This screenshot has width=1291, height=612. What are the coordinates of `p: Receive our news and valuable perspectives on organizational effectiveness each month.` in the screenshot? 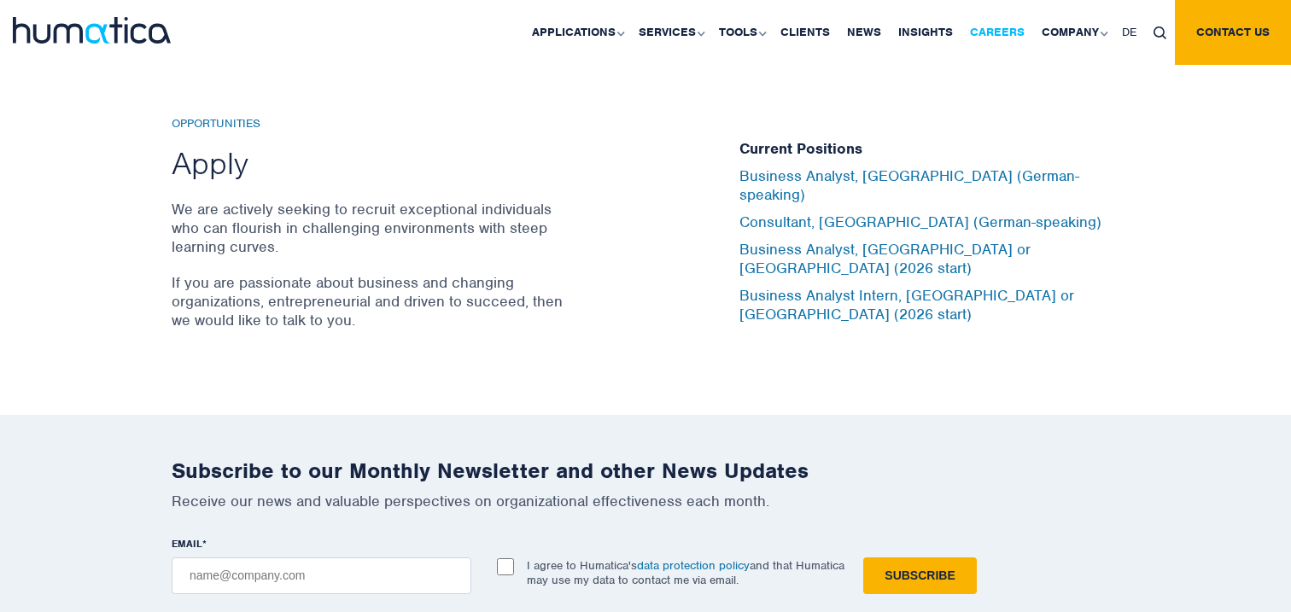 It's located at (645, 501).